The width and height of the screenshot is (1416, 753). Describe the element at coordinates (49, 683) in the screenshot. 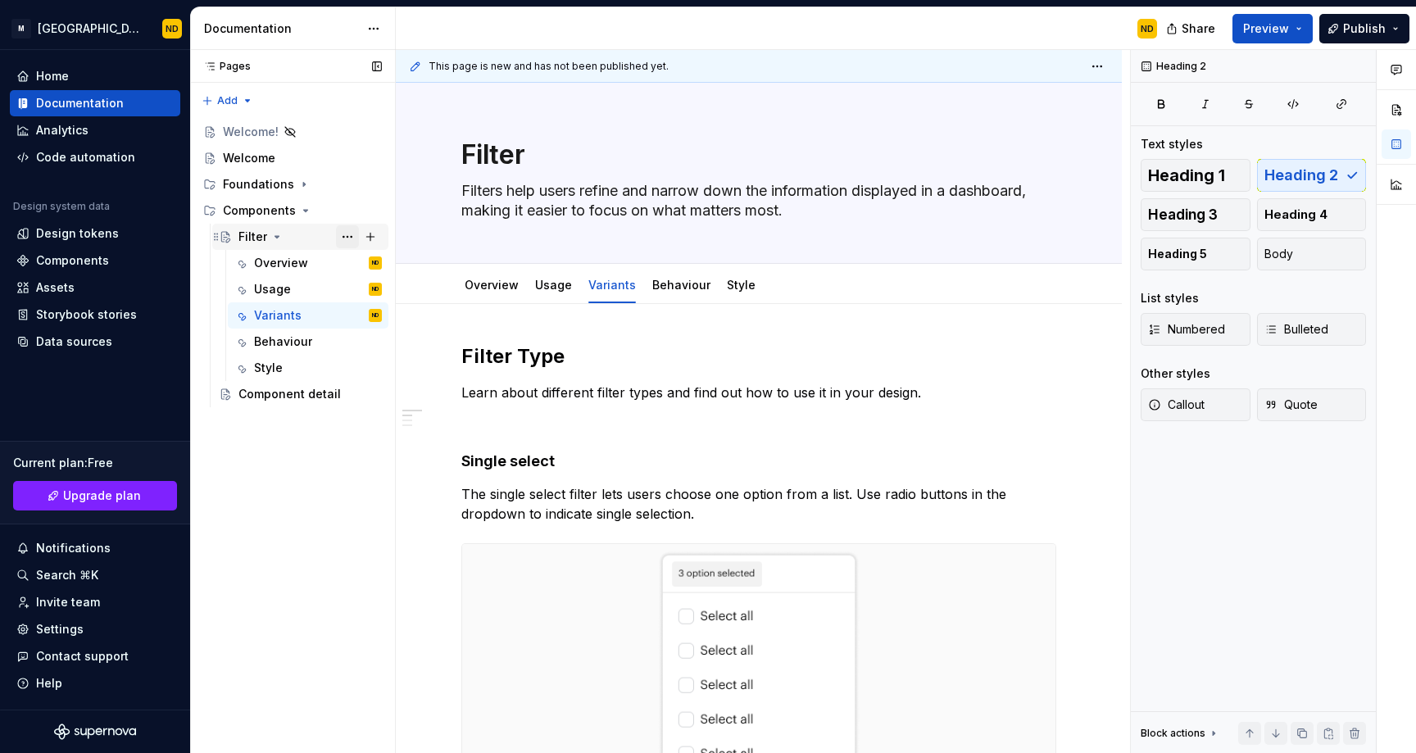

I see `div: Help` at that location.